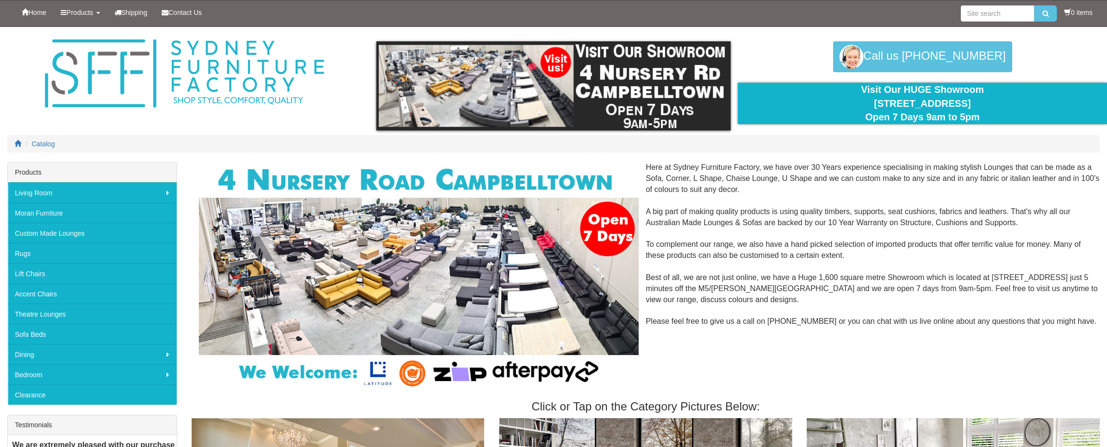 The height and width of the screenshot is (447, 1107). Describe the element at coordinates (34, 13) in the screenshot. I see `a: Home` at that location.